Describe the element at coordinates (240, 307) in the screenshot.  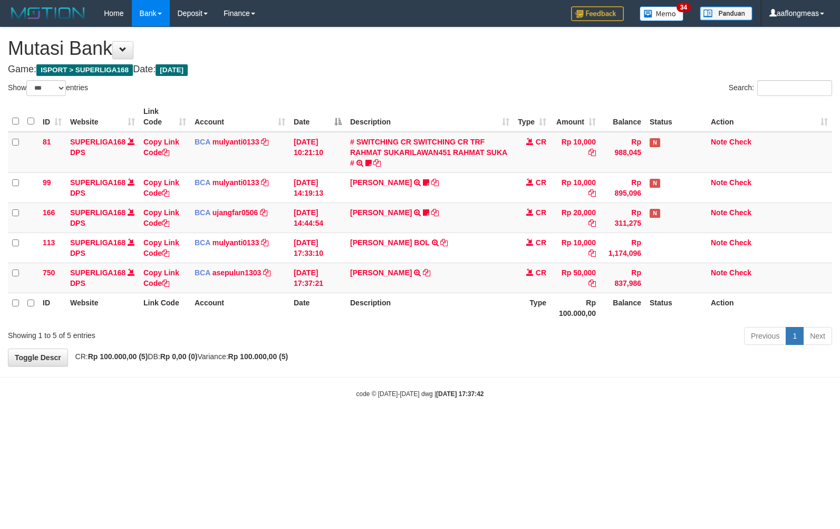
I see `th: Account` at that location.